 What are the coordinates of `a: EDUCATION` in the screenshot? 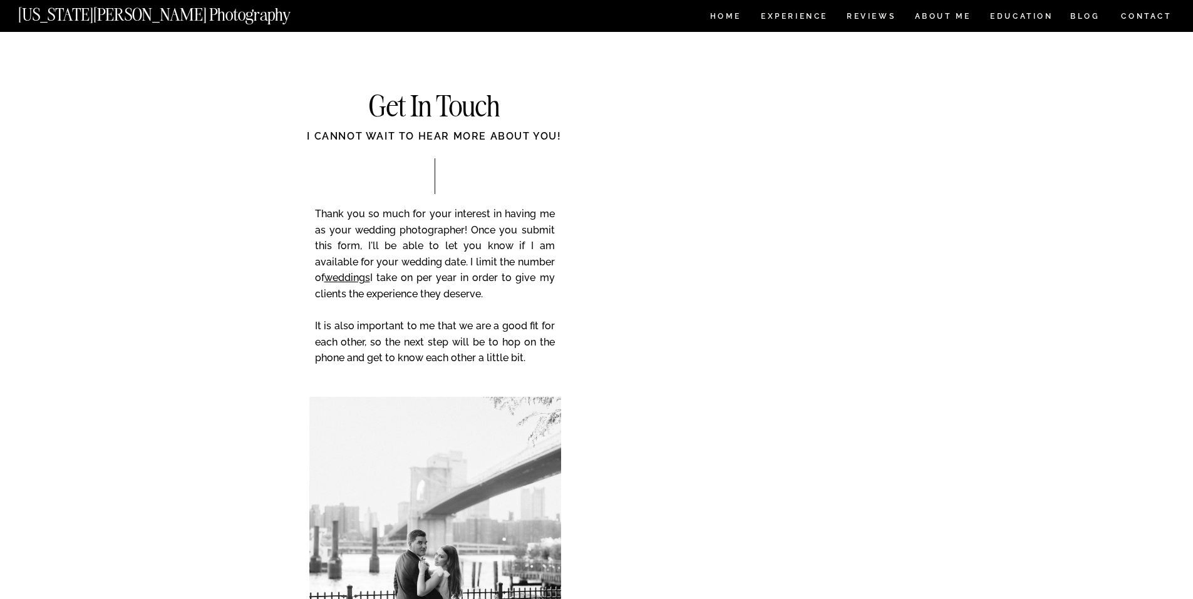 It's located at (1021, 18).